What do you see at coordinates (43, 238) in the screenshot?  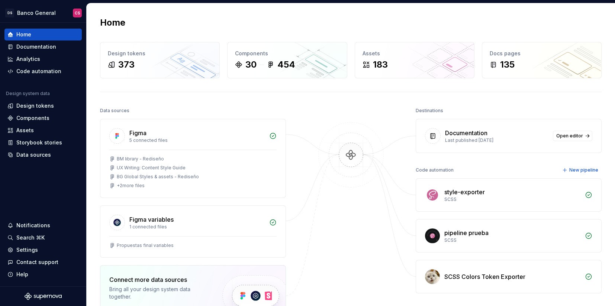 I see `button: Search ⌘K` at bounding box center [43, 238].